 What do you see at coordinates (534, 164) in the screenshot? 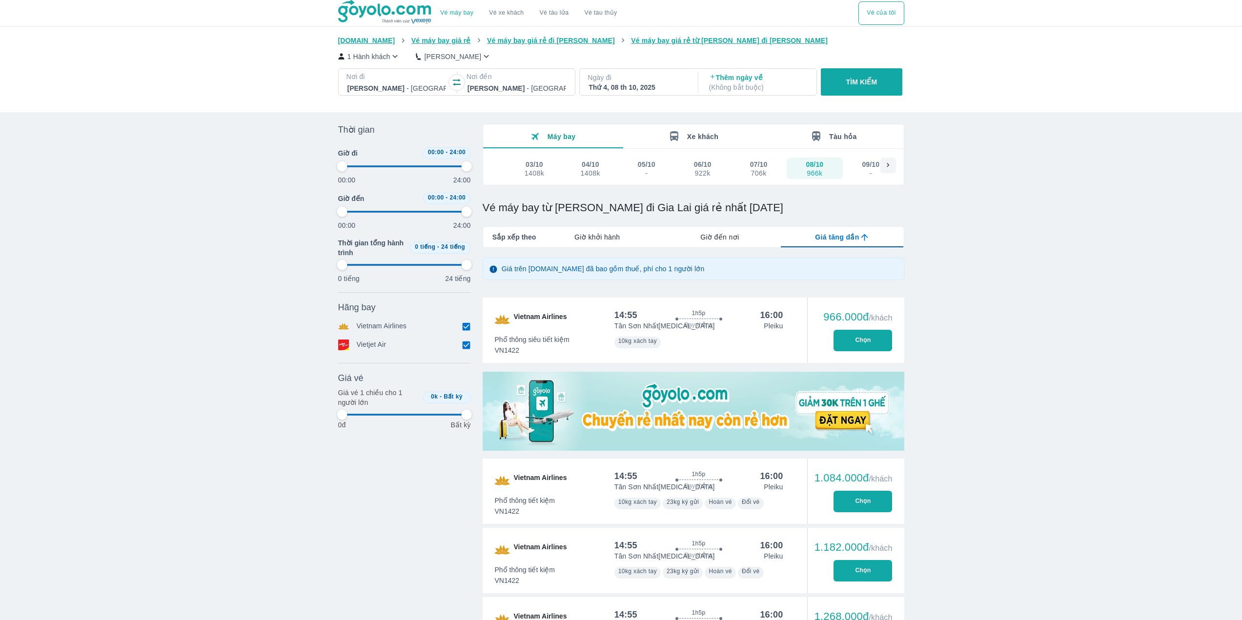
I see `div: 03/10` at bounding box center [534, 164].